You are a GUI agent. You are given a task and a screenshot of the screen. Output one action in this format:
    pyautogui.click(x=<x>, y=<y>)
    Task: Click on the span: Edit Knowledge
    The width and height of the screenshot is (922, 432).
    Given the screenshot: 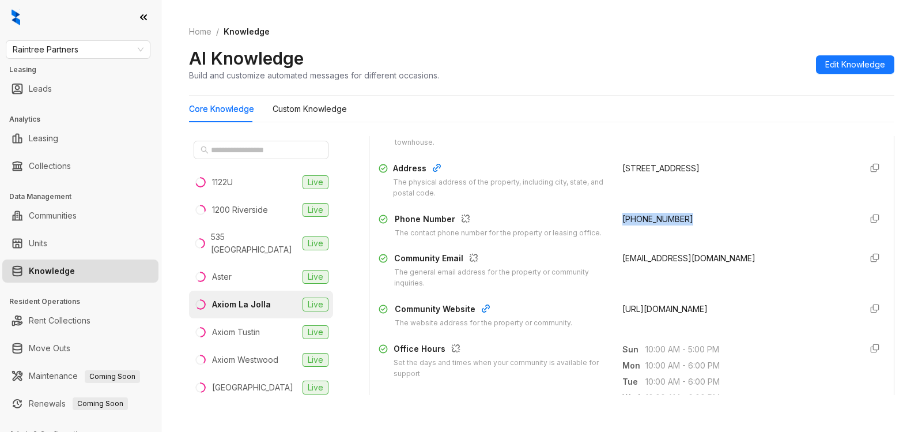 What is the action you would take?
    pyautogui.click(x=855, y=65)
    